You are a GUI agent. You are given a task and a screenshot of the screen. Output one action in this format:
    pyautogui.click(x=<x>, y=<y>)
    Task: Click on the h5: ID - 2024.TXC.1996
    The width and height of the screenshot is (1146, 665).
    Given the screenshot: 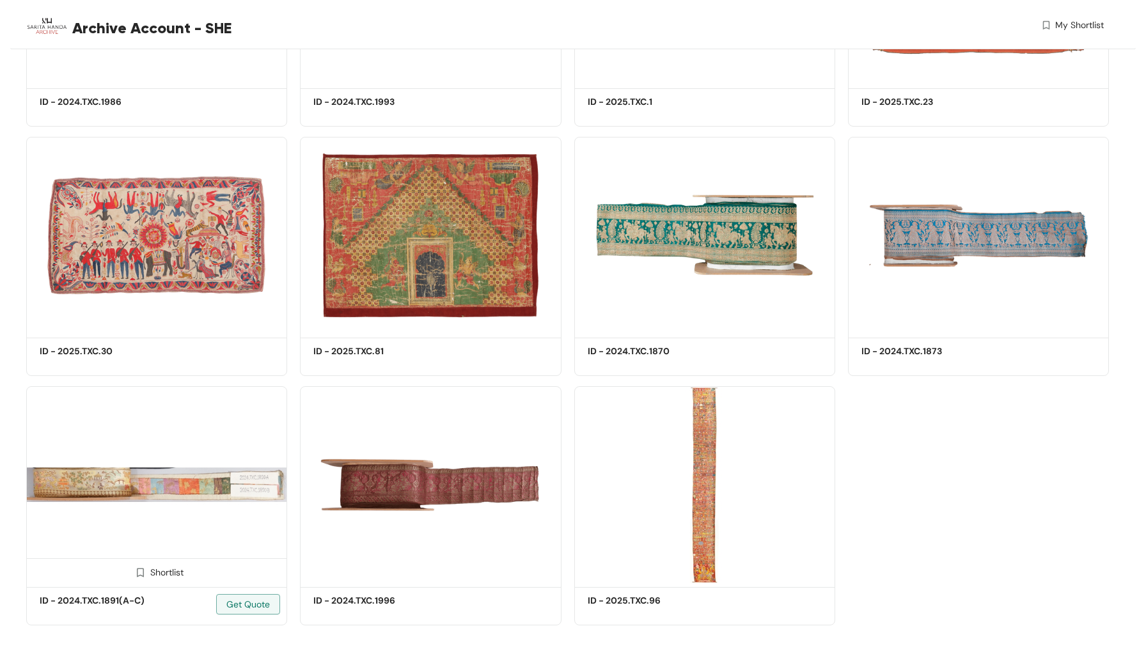 What is the action you would take?
    pyautogui.click(x=368, y=601)
    